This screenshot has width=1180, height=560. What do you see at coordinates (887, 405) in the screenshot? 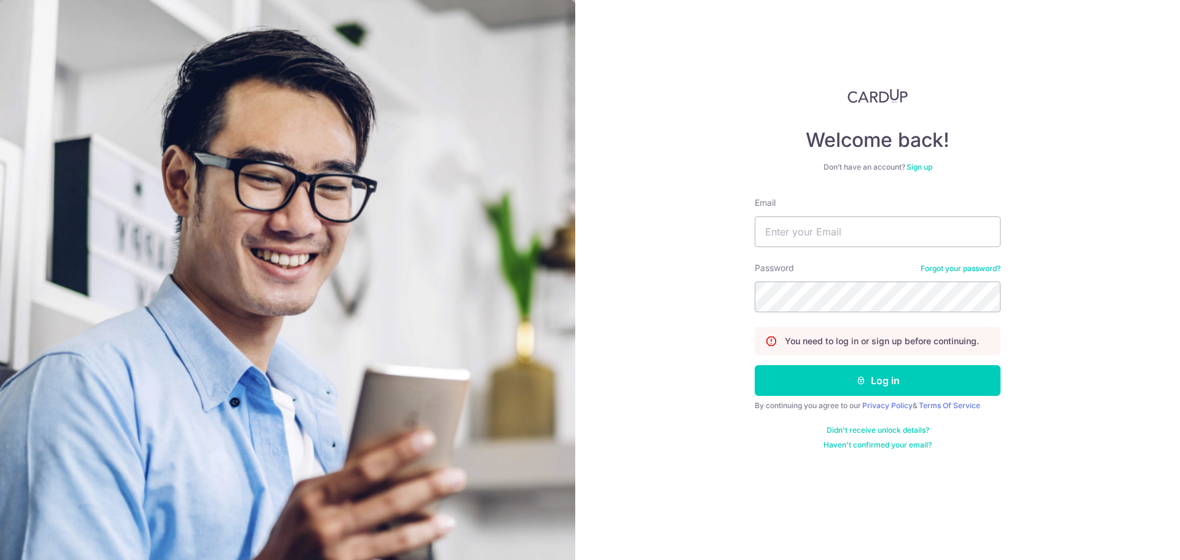
I see `a: Privacy Policy` at bounding box center [887, 405].